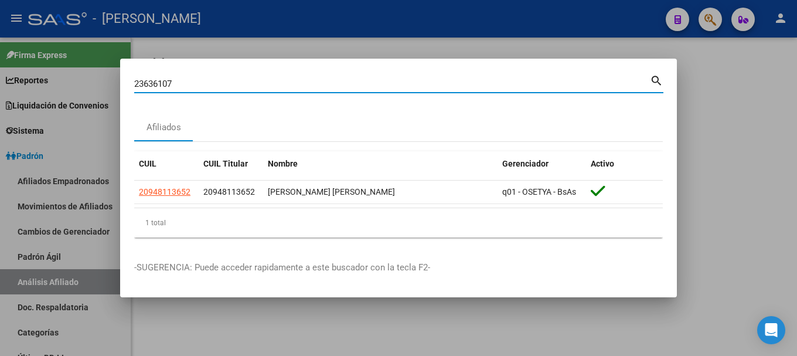 The width and height of the screenshot is (797, 356). Describe the element at coordinates (231, 163) in the screenshot. I see `datatable-header-cell: CUIL Titular` at that location.